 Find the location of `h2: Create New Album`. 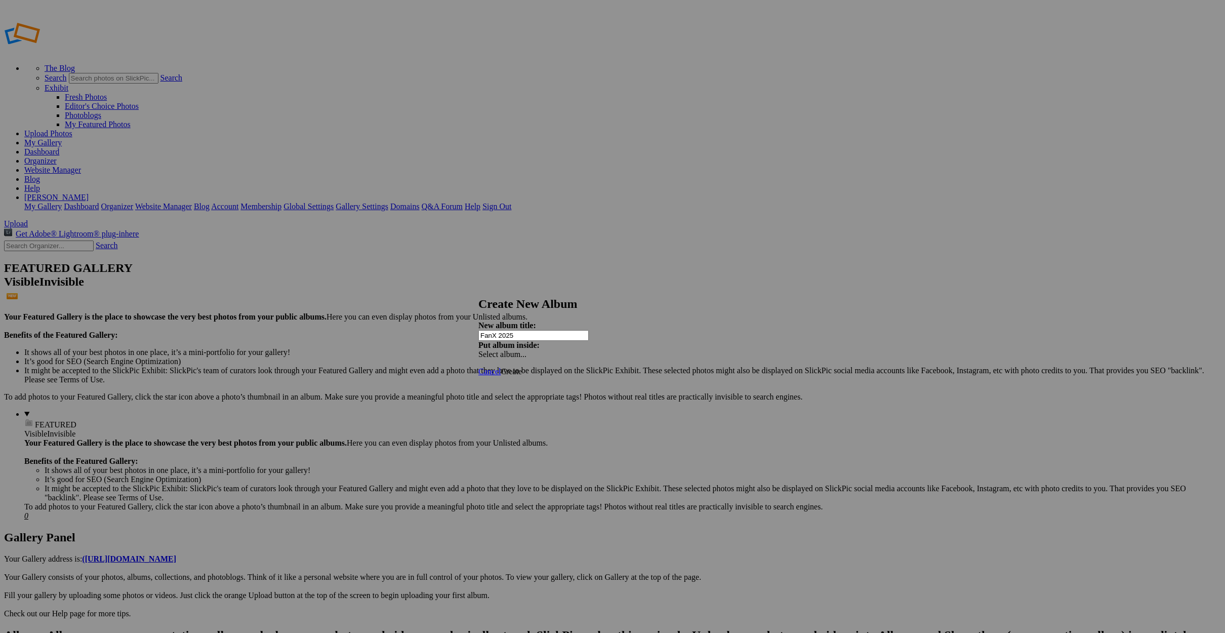

h2: Create New Album is located at coordinates (613, 304).